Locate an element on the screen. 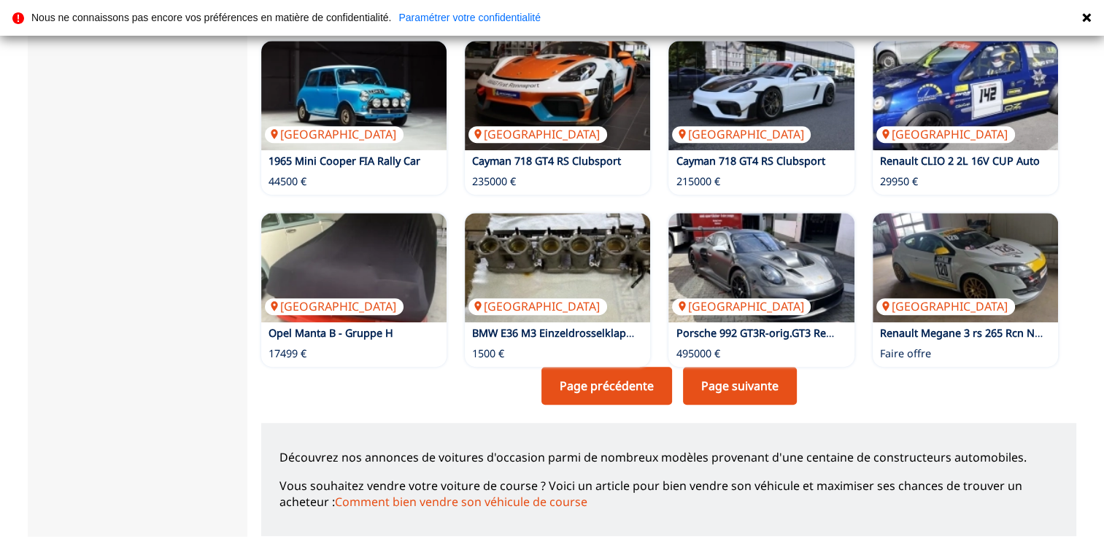 Image resolution: width=1104 pixels, height=544 pixels. img: Renault CLIO 2 2L 16V CUP Auto is located at coordinates (966, 96).